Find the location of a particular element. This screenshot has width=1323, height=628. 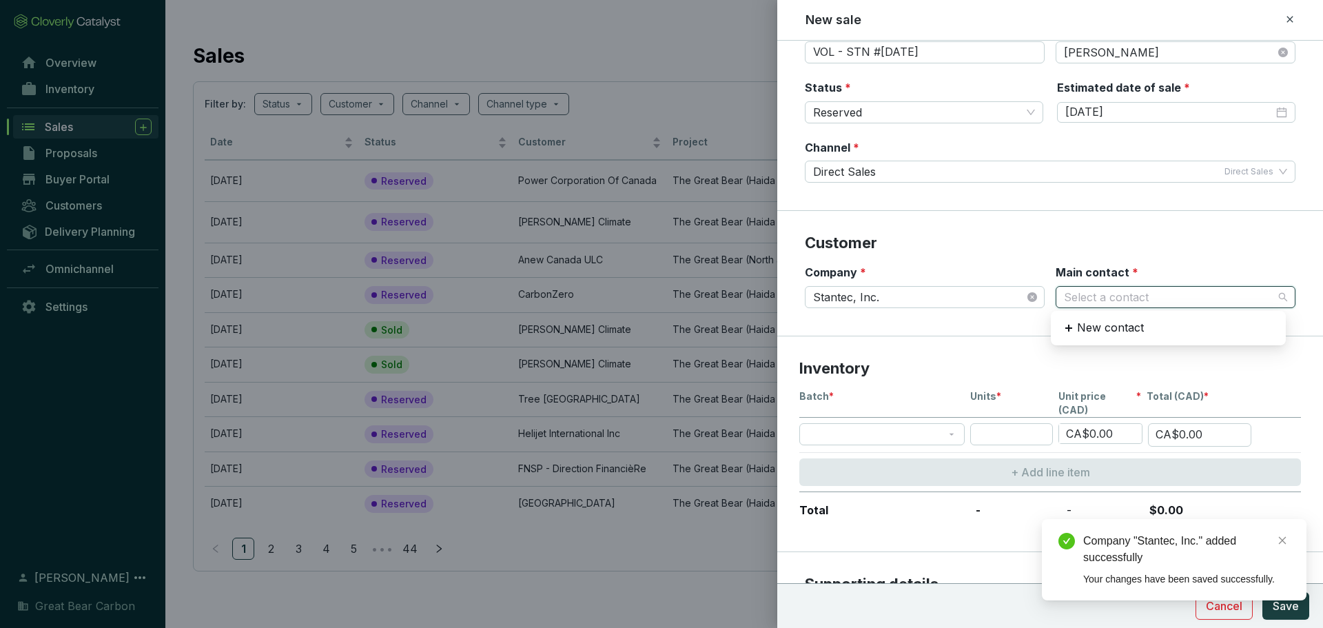

div: Your changes have been saved successfully. is located at coordinates (1186, 579).